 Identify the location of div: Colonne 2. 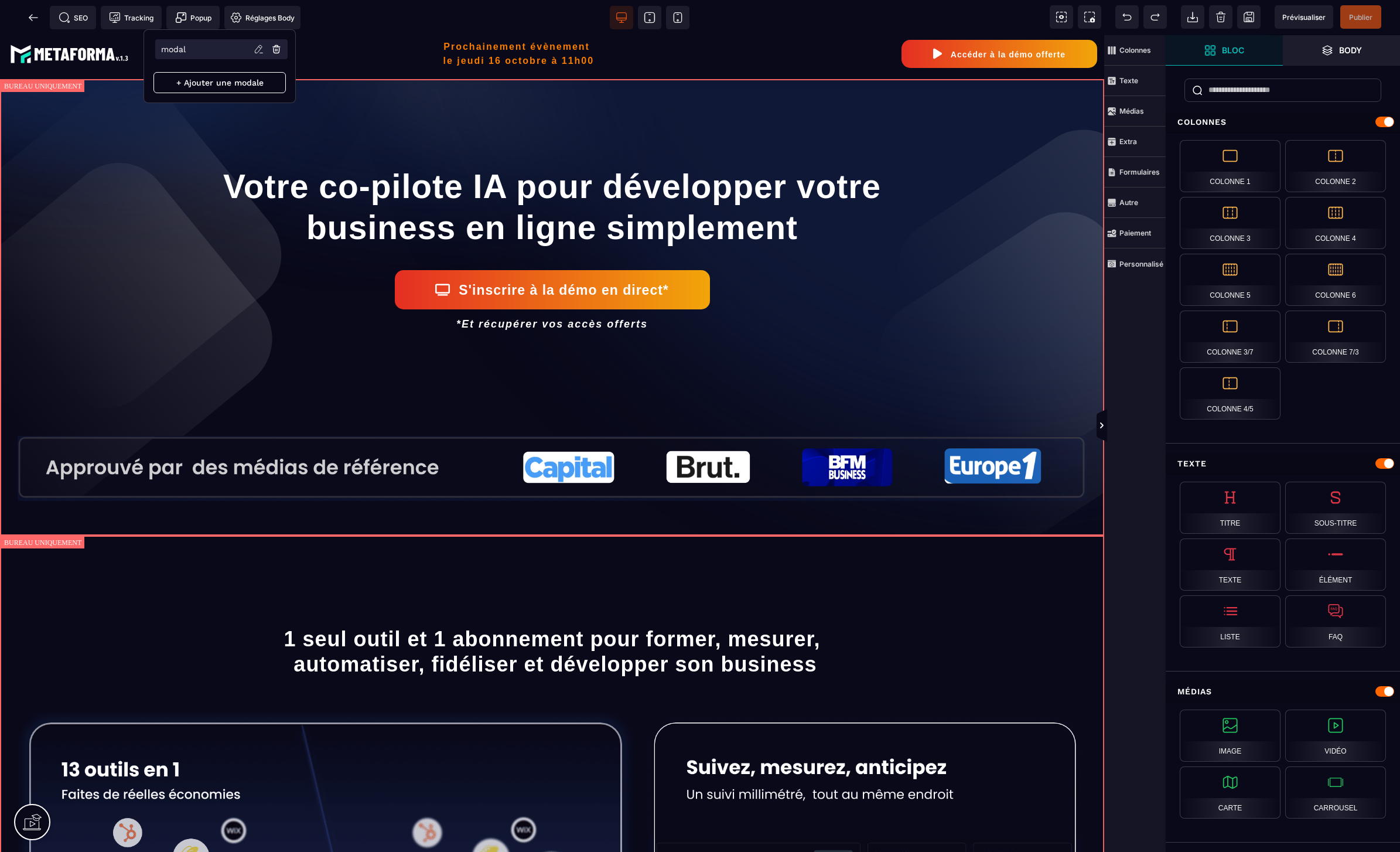
(1335, 166).